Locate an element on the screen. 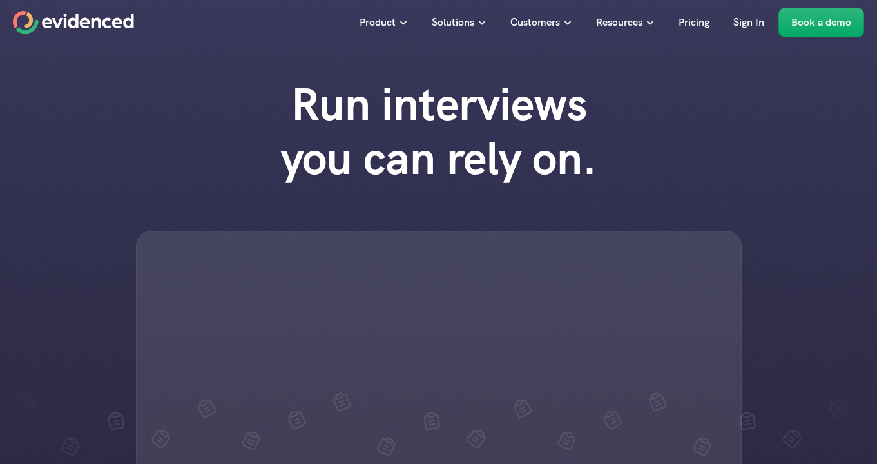 The width and height of the screenshot is (877, 464). p: Sign In is located at coordinates (749, 23).